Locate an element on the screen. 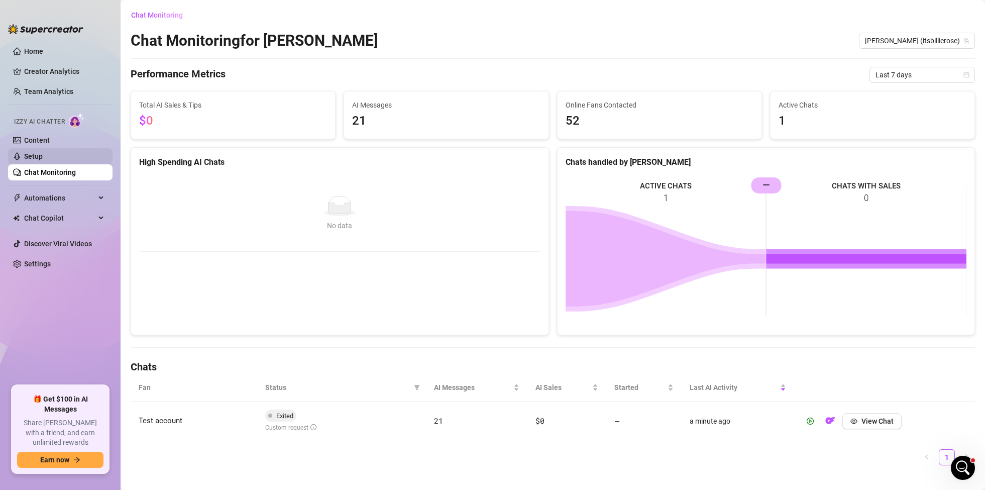  img: AI Chatter is located at coordinates (76, 120).